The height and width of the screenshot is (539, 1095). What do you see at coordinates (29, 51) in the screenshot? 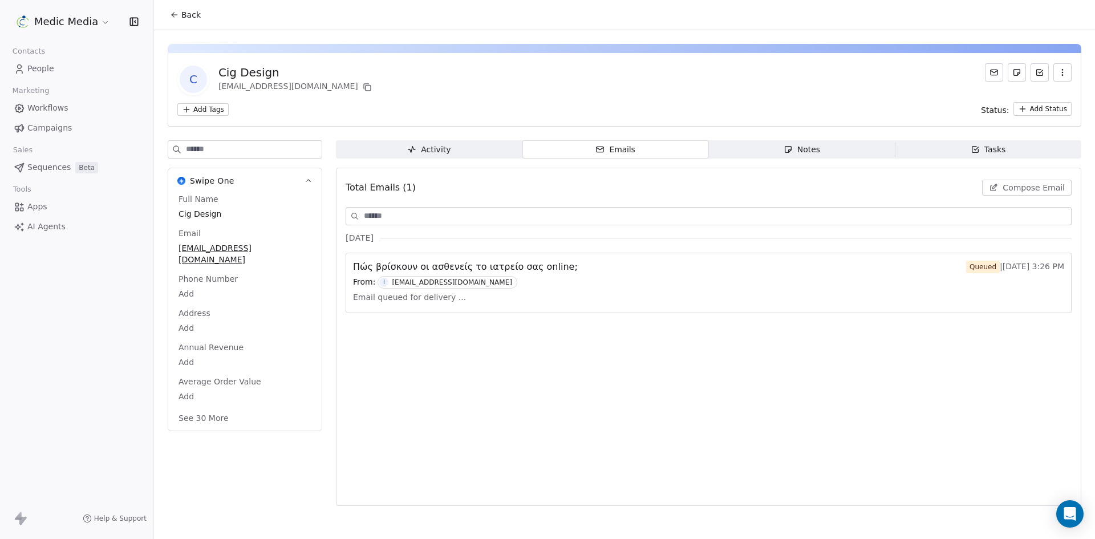
I see `span: Contacts` at bounding box center [29, 51].